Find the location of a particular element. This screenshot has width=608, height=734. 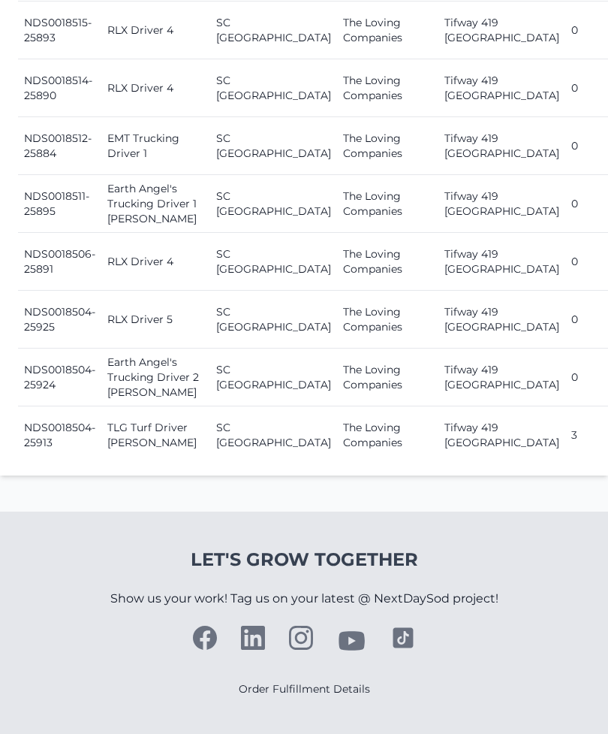

td: NDS0018506-25891 is located at coordinates (59, 261).